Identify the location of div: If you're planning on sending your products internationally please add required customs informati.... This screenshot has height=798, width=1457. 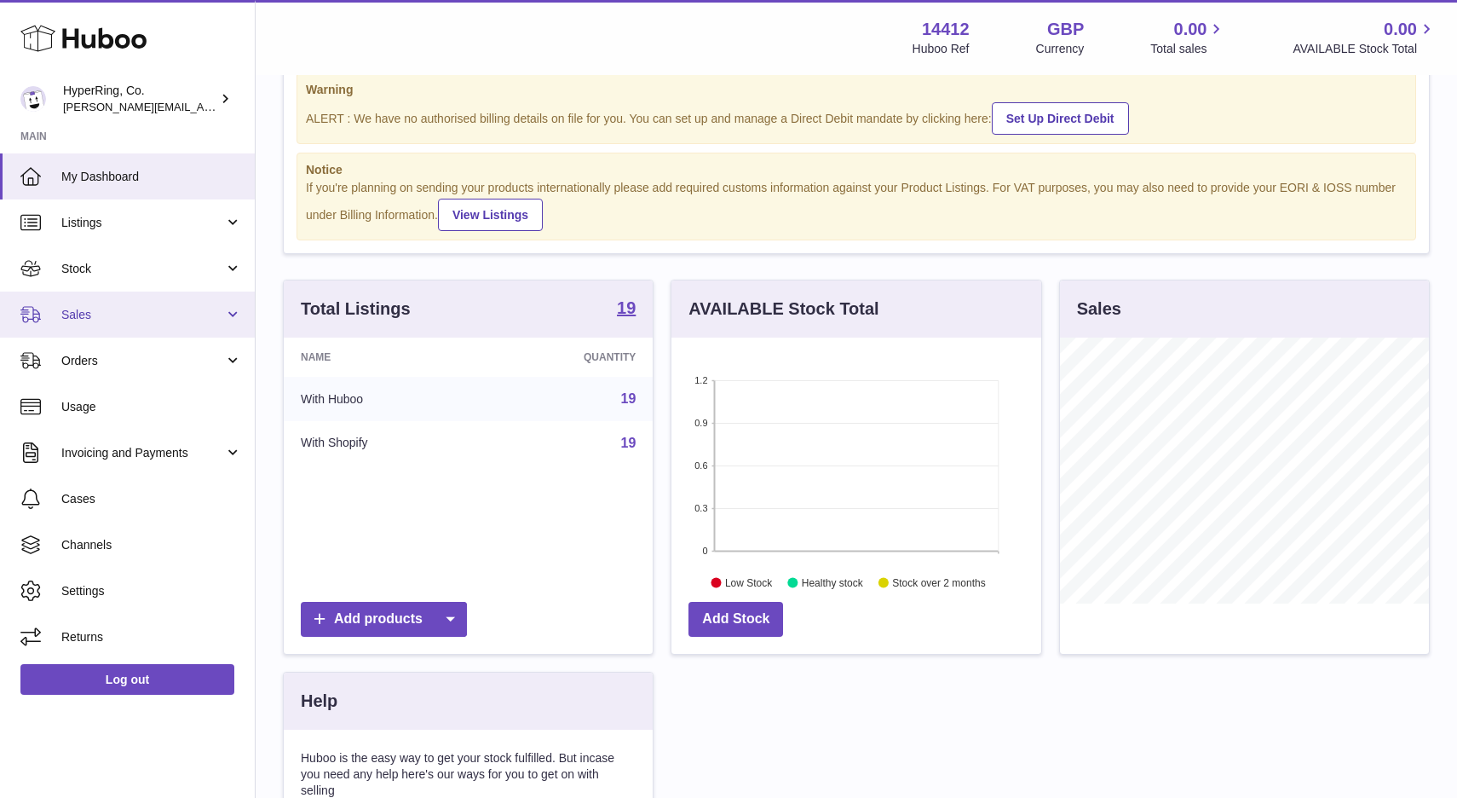
(857, 205).